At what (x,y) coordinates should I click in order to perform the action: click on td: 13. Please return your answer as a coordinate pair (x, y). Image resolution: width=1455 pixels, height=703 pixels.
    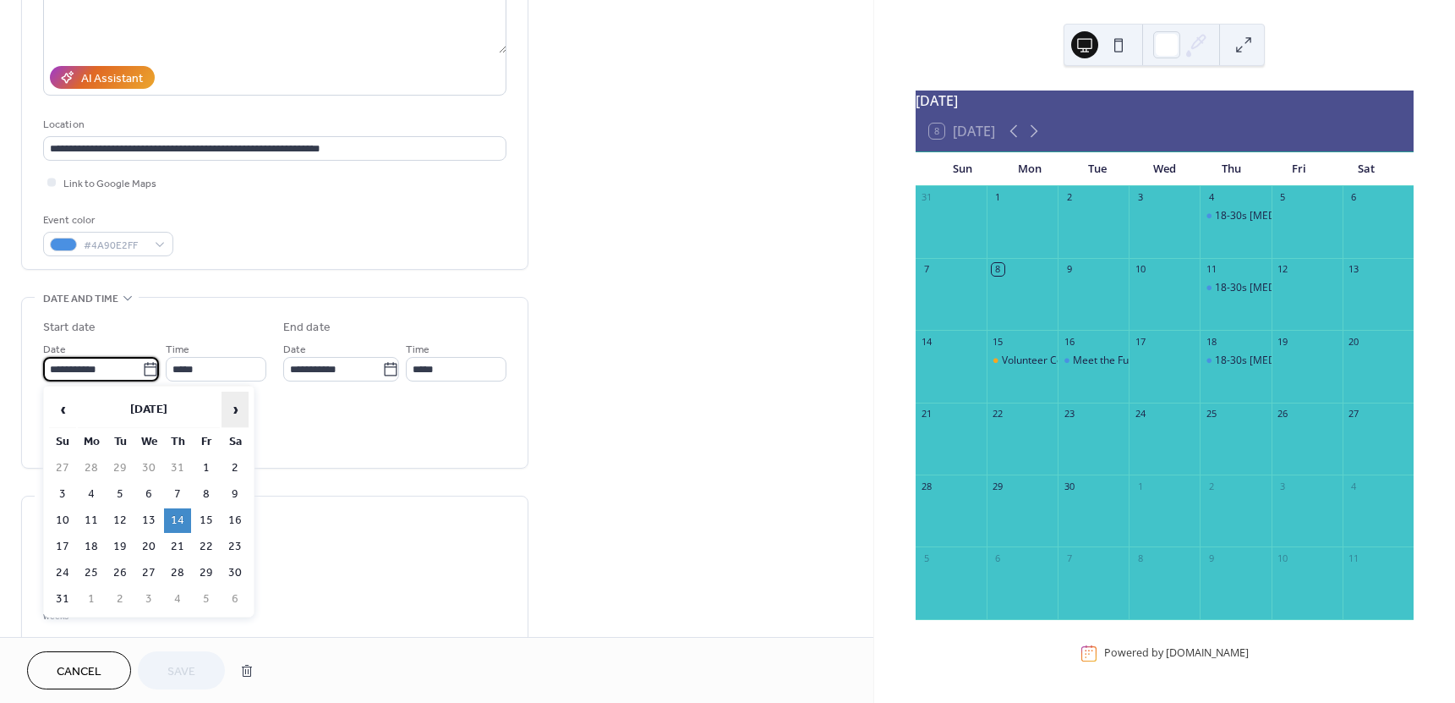
    Looking at the image, I should click on (149, 520).